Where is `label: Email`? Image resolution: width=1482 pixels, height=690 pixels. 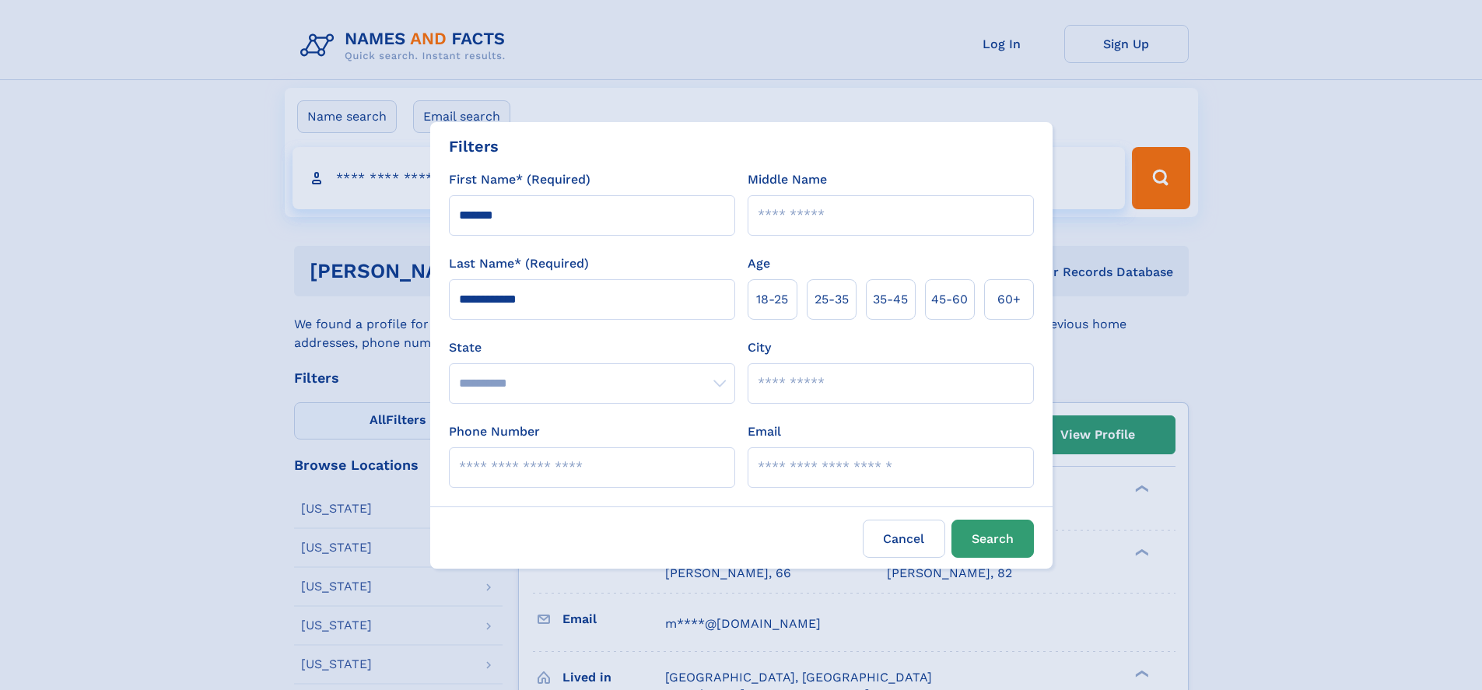 label: Email is located at coordinates (764, 432).